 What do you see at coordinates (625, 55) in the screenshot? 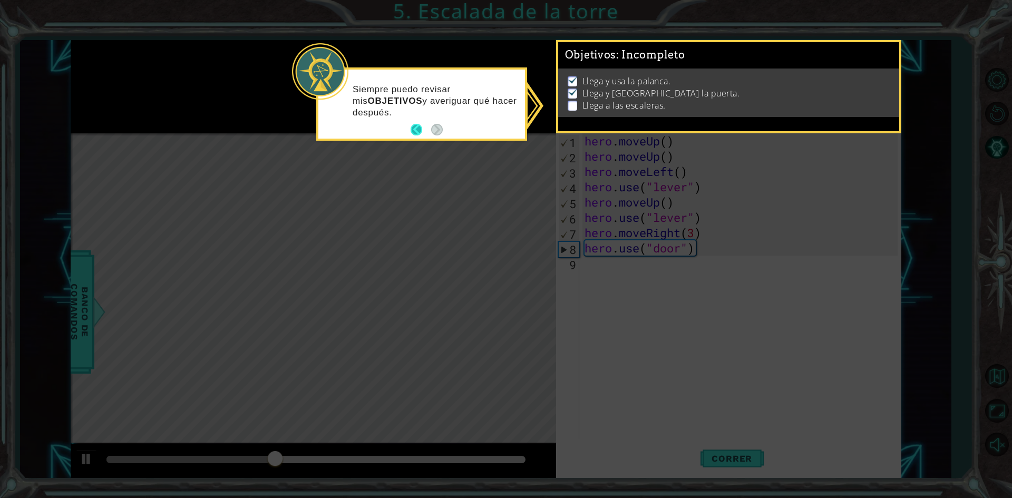
I see `span: Objetivos` at bounding box center [625, 55].